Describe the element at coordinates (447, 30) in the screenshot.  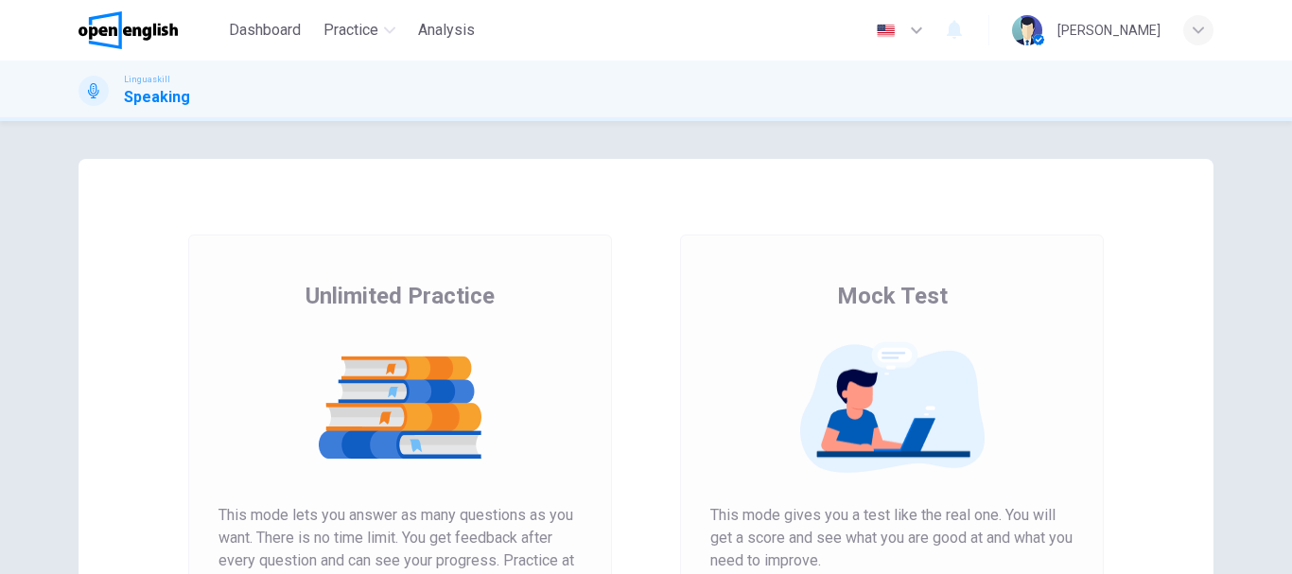
I see `span: Analysis` at that location.